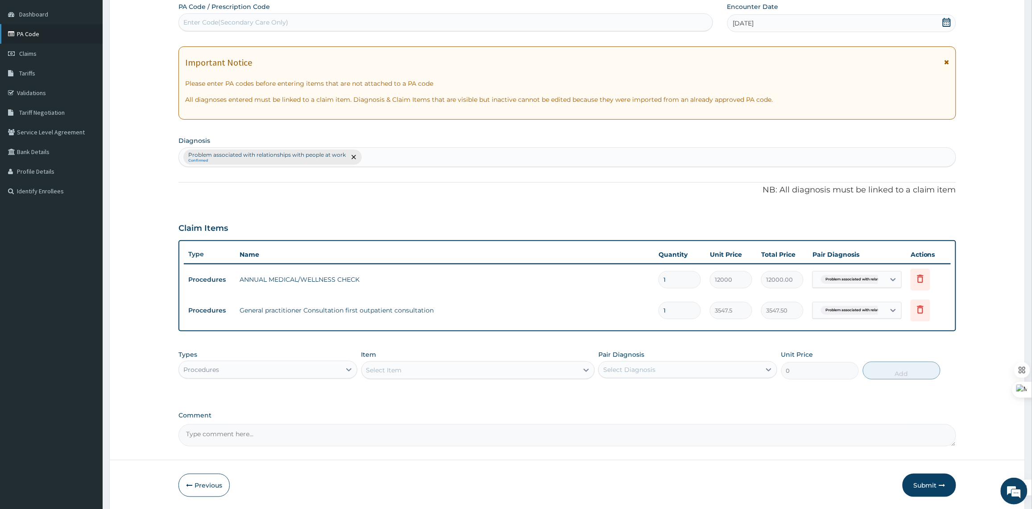 The width and height of the screenshot is (1032, 509). Describe the element at coordinates (194, 141) in the screenshot. I see `label: Diagnosis` at that location.